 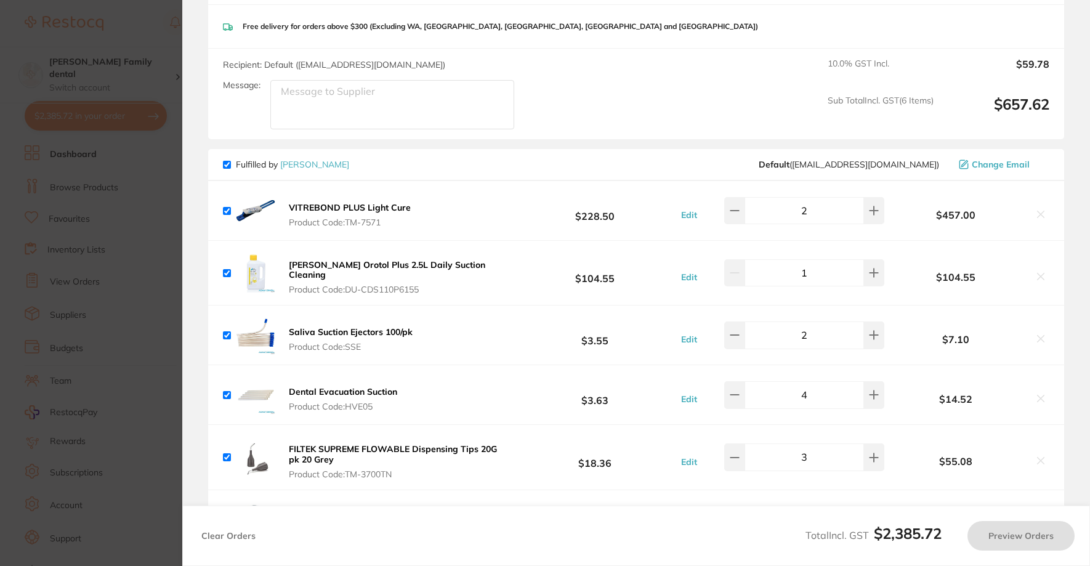 I want to click on button: Saliva Suction Ejectors 100/pk Product Code:SSE, so click(x=351, y=339).